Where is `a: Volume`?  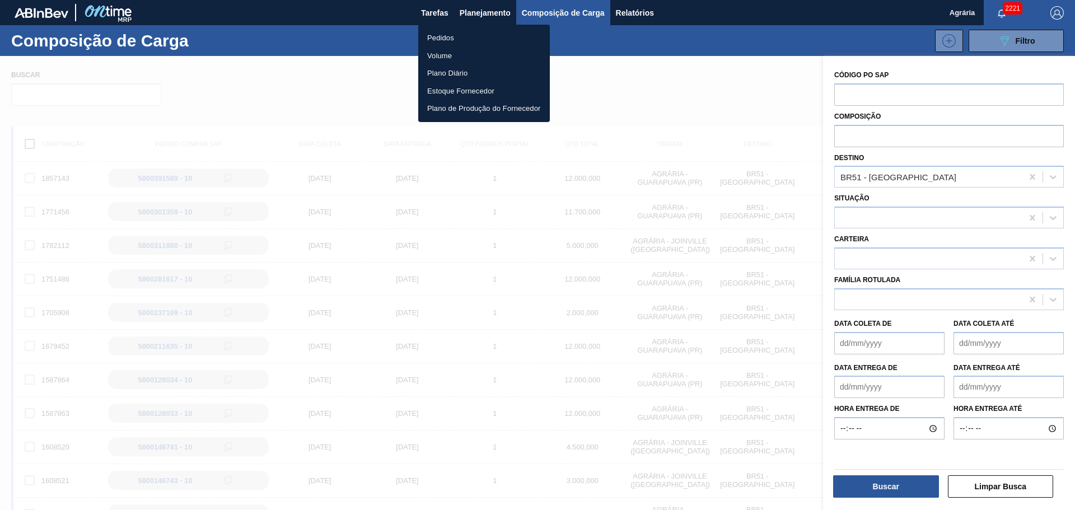
a: Volume is located at coordinates (484, 56).